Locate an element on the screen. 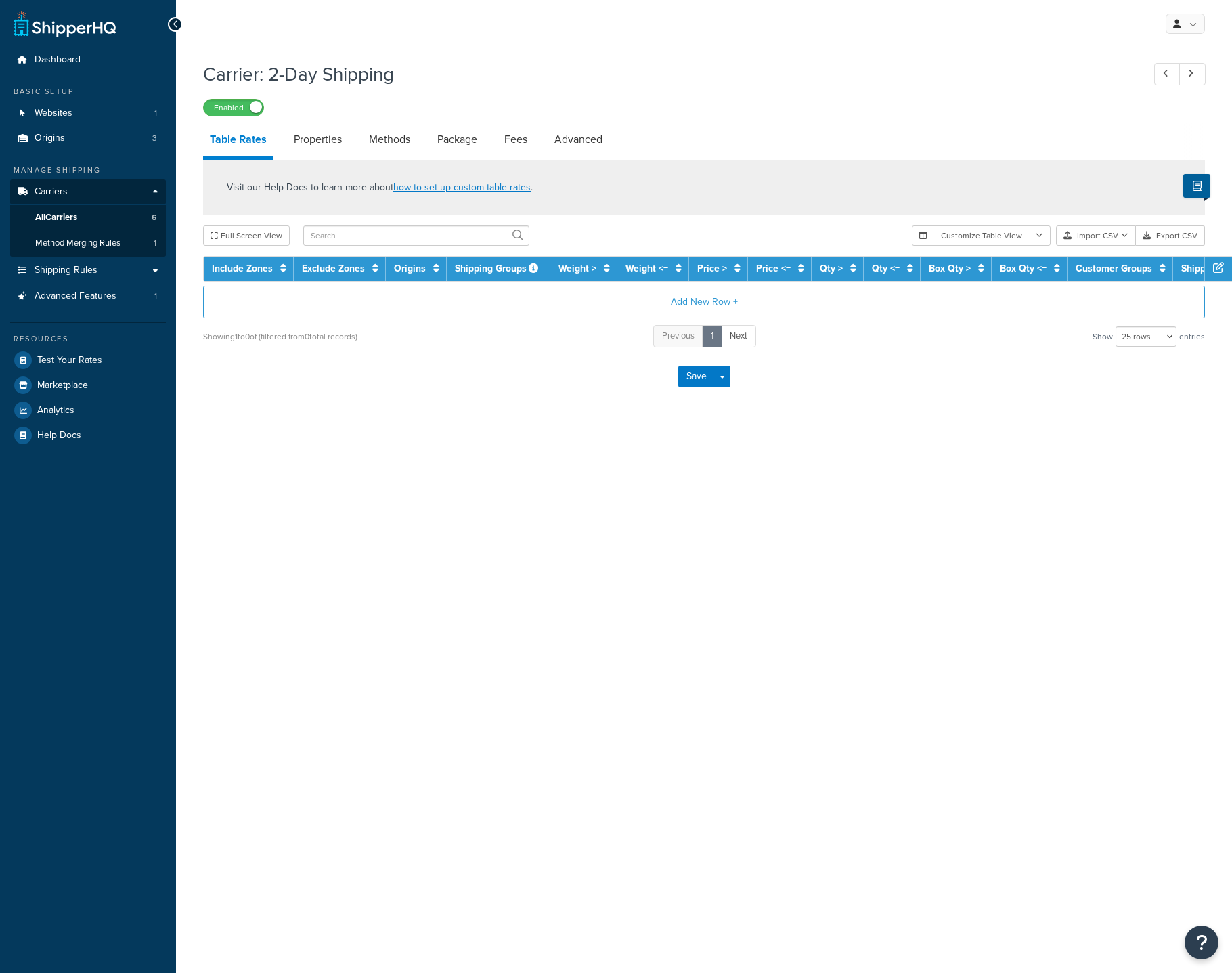  a: Next is located at coordinates (738, 336).